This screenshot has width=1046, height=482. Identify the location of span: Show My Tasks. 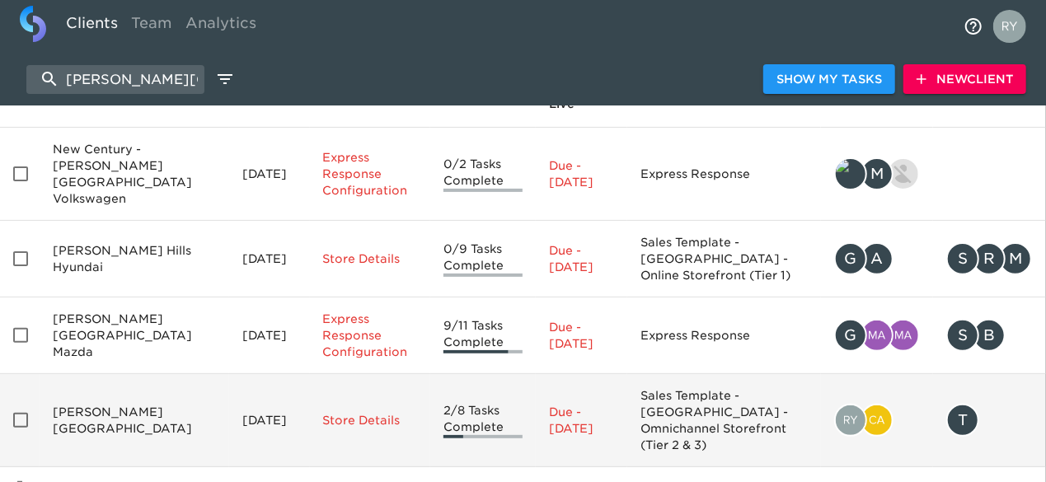
(829, 79).